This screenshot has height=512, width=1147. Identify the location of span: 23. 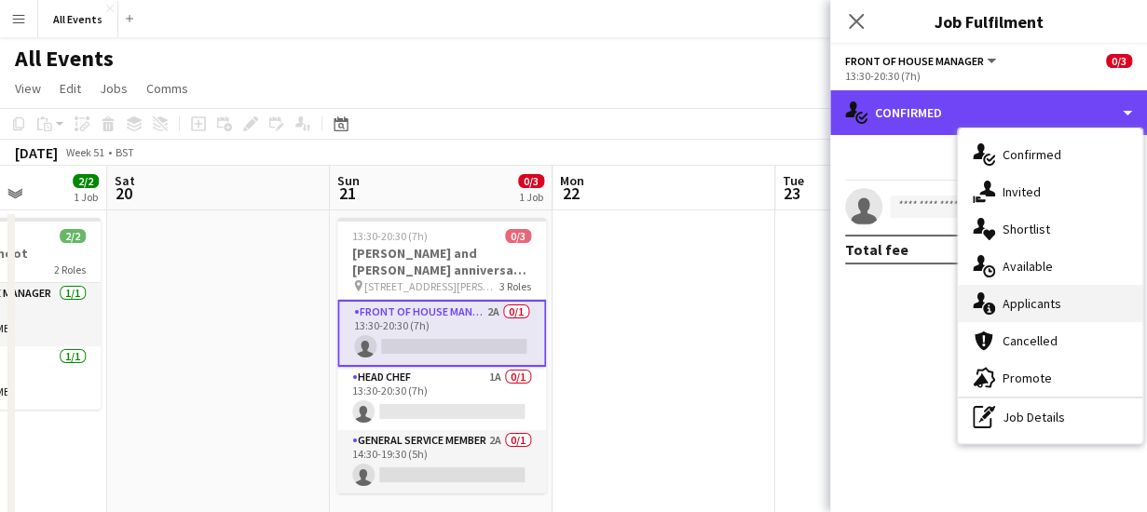
(792, 193).